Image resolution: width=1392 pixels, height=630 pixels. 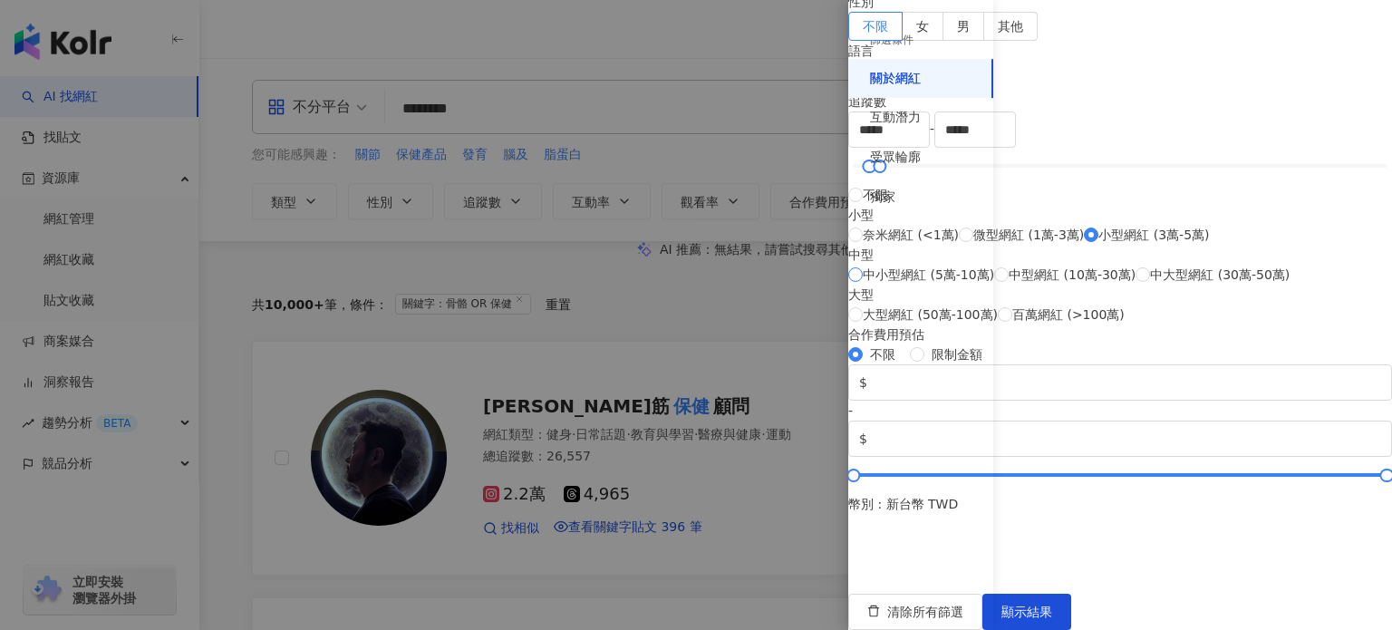 I want to click on div: 語言, so click(x=1120, y=51).